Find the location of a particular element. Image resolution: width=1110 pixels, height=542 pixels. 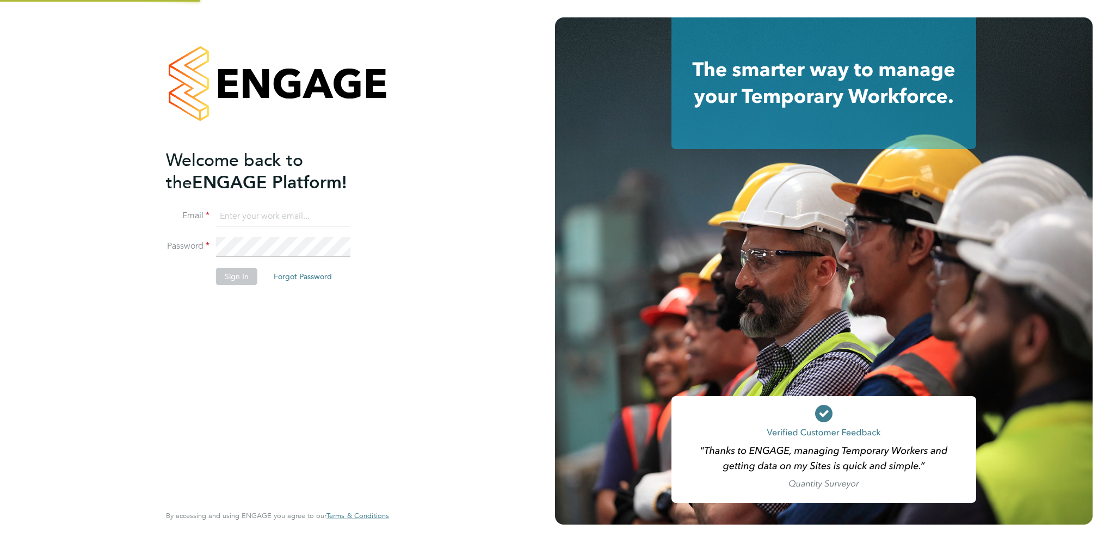

label: Password is located at coordinates (188, 246).